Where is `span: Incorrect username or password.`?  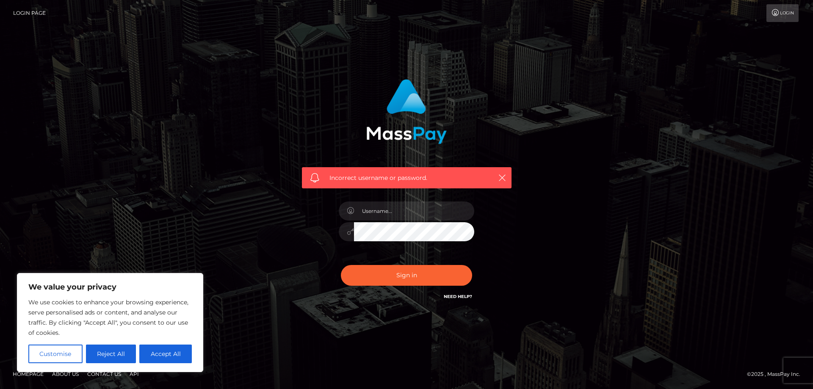 span: Incorrect username or password. is located at coordinates (406, 178).